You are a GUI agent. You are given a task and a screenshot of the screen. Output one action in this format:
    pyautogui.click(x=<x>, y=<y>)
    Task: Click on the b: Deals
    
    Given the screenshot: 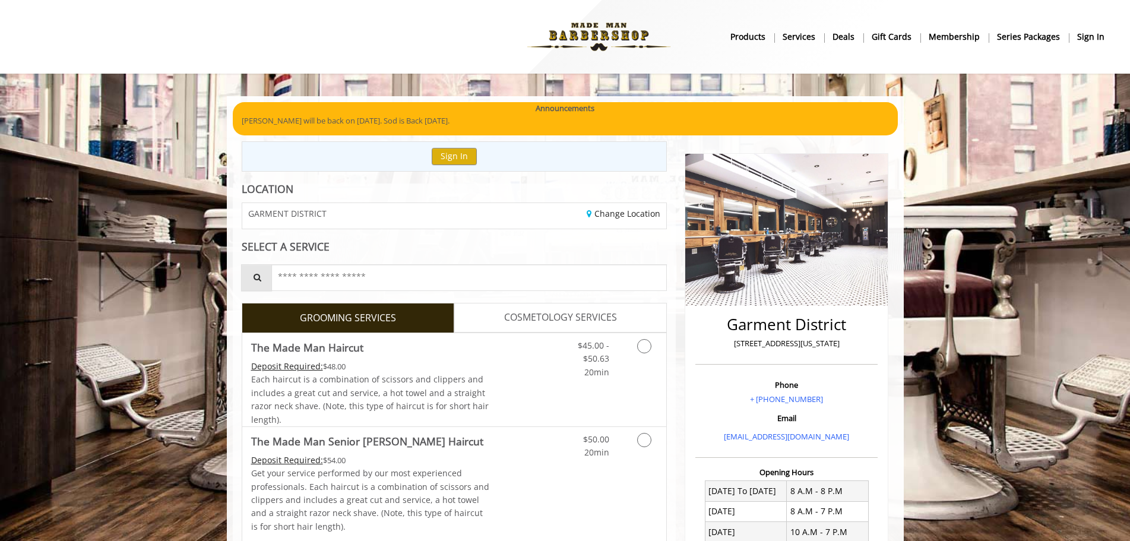 What is the action you would take?
    pyautogui.click(x=843, y=37)
    